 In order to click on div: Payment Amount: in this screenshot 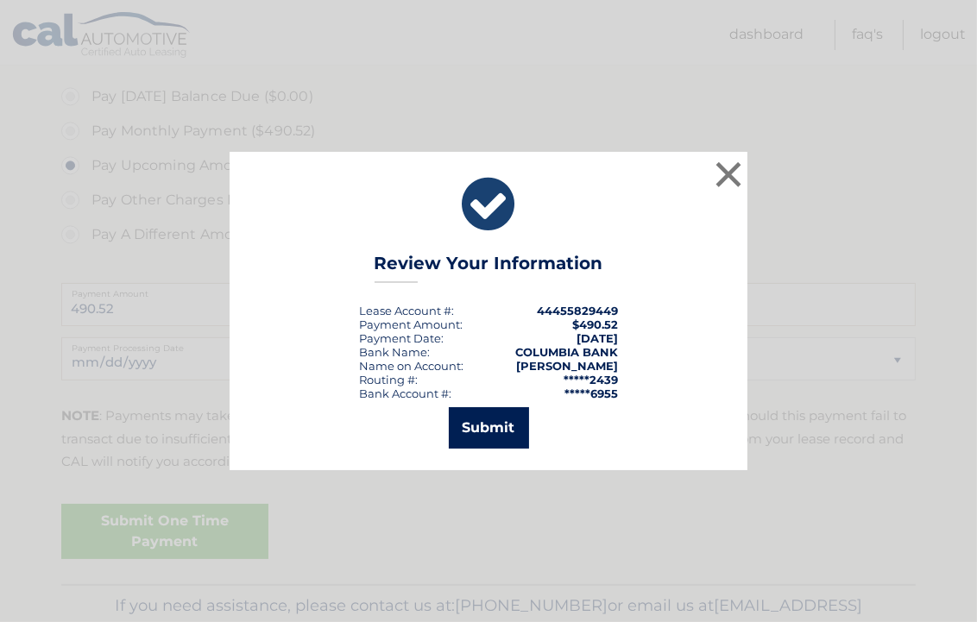, I will do `click(411, 324)`.